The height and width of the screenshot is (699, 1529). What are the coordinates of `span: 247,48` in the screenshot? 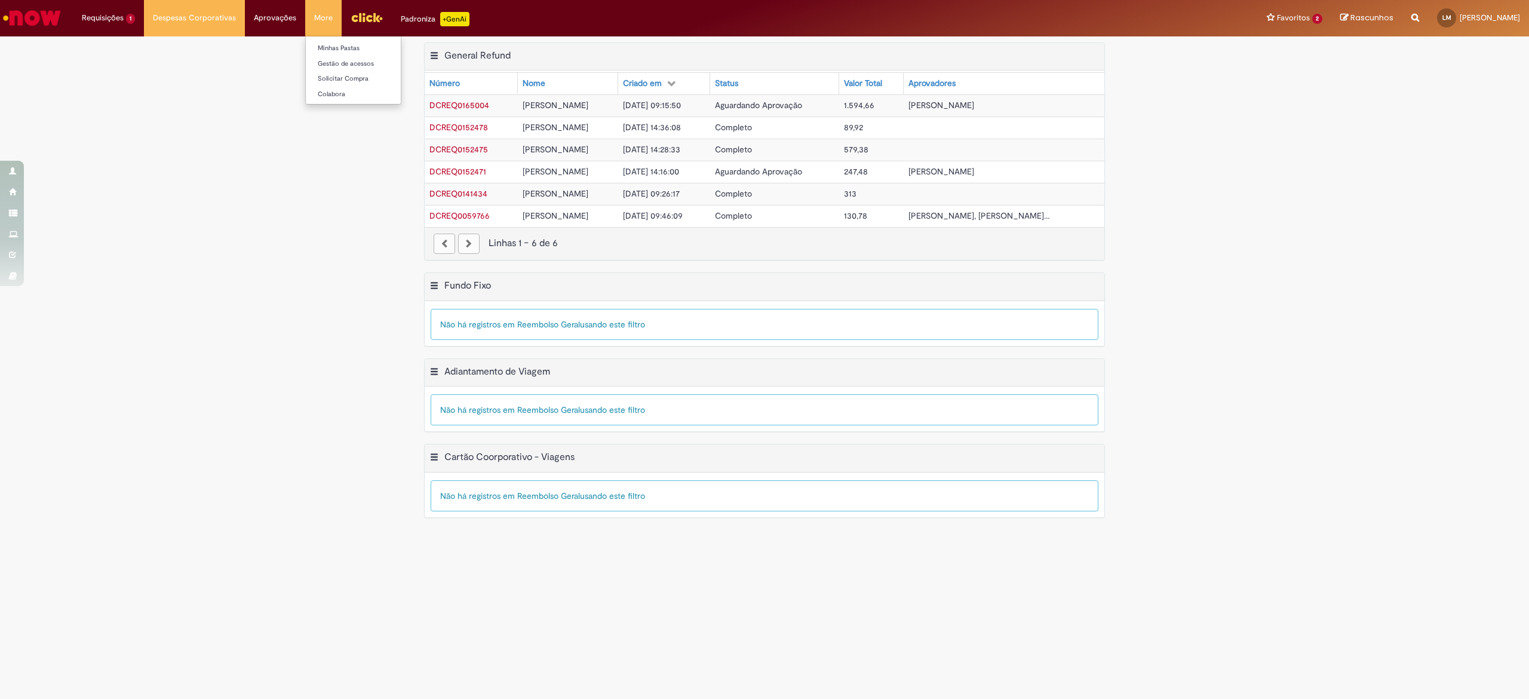 It's located at (856, 171).